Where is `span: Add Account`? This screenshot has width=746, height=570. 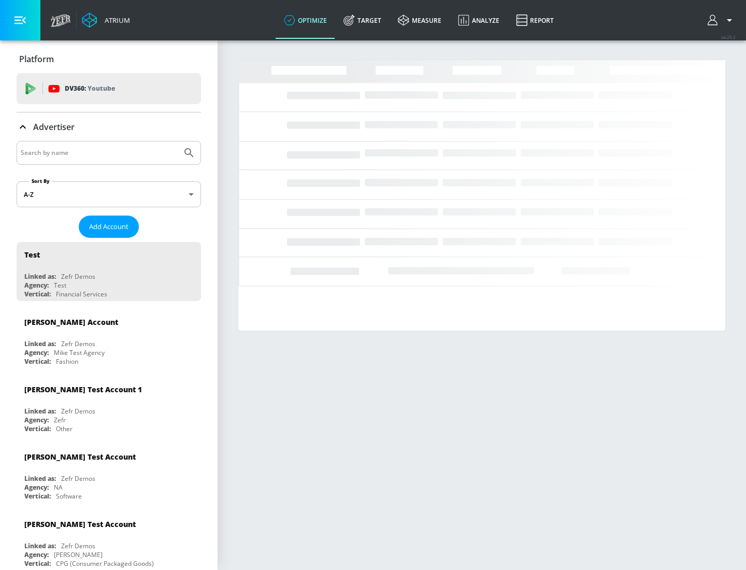
span: Add Account is located at coordinates (109, 226).